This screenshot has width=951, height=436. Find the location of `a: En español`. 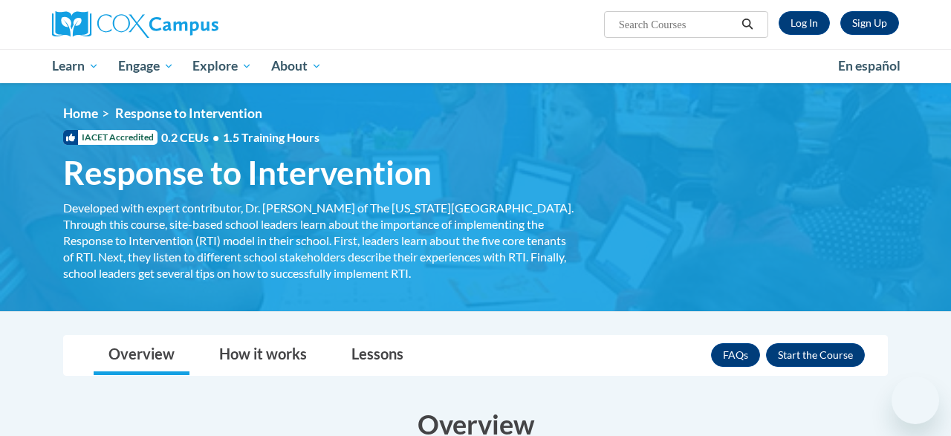

a: En español is located at coordinates (869, 66).